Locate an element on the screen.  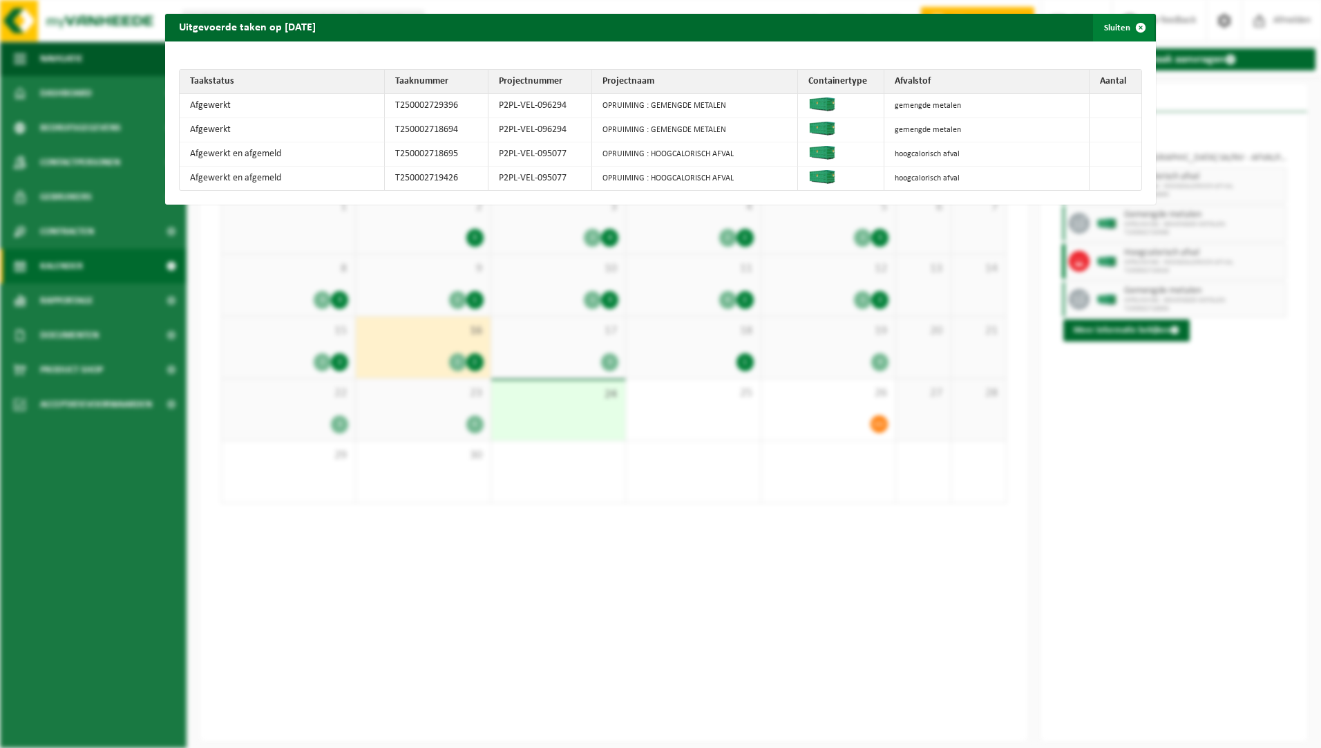
th: Taaknummer is located at coordinates (437, 82).